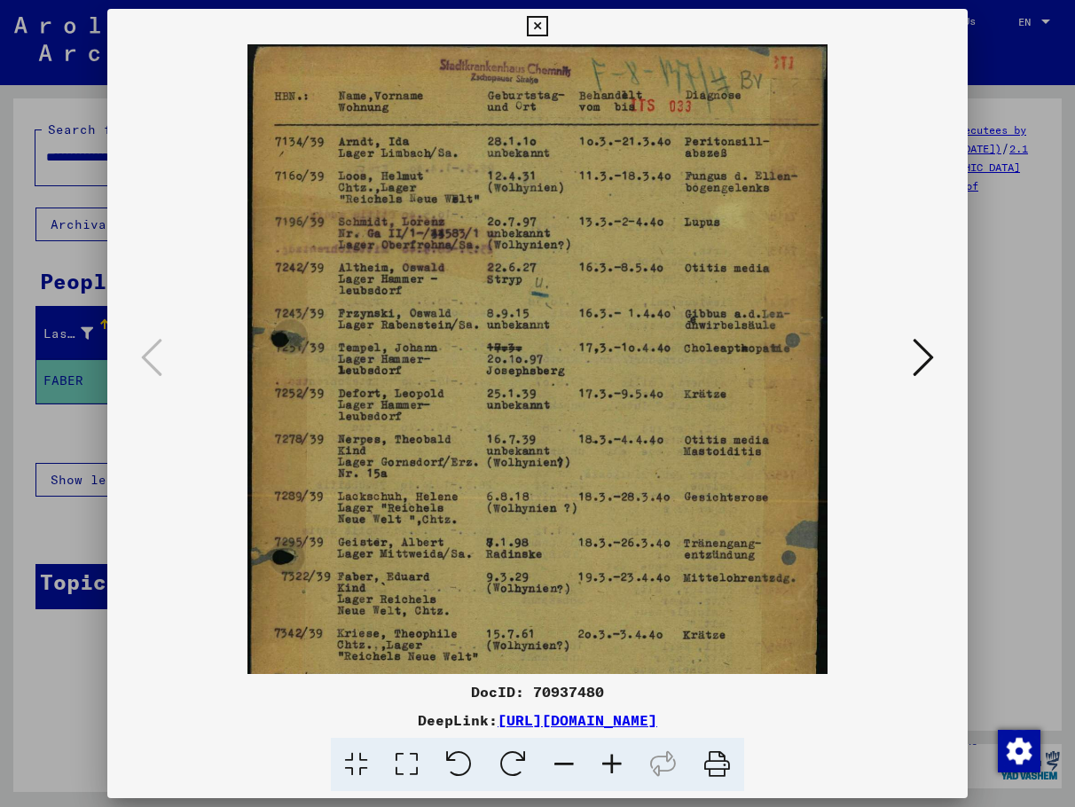  What do you see at coordinates (1018, 750) in the screenshot?
I see `div: Change consent` at bounding box center [1018, 750].